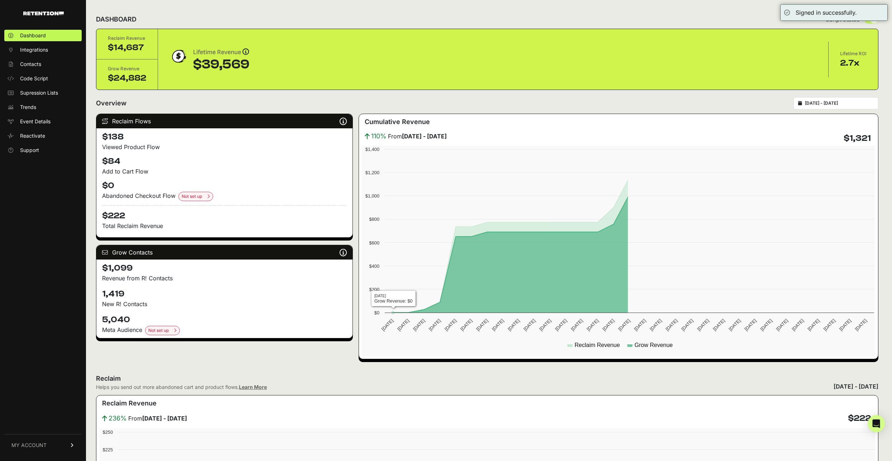  Describe the element at coordinates (854, 54) in the screenshot. I see `div: Lifetime ROI` at that location.